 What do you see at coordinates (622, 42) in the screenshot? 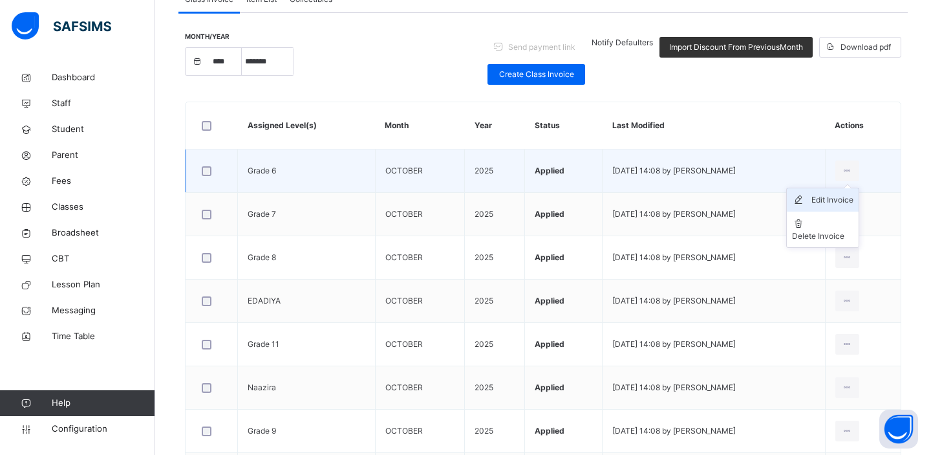
I see `span: Notify Defaulters` at bounding box center [622, 42].